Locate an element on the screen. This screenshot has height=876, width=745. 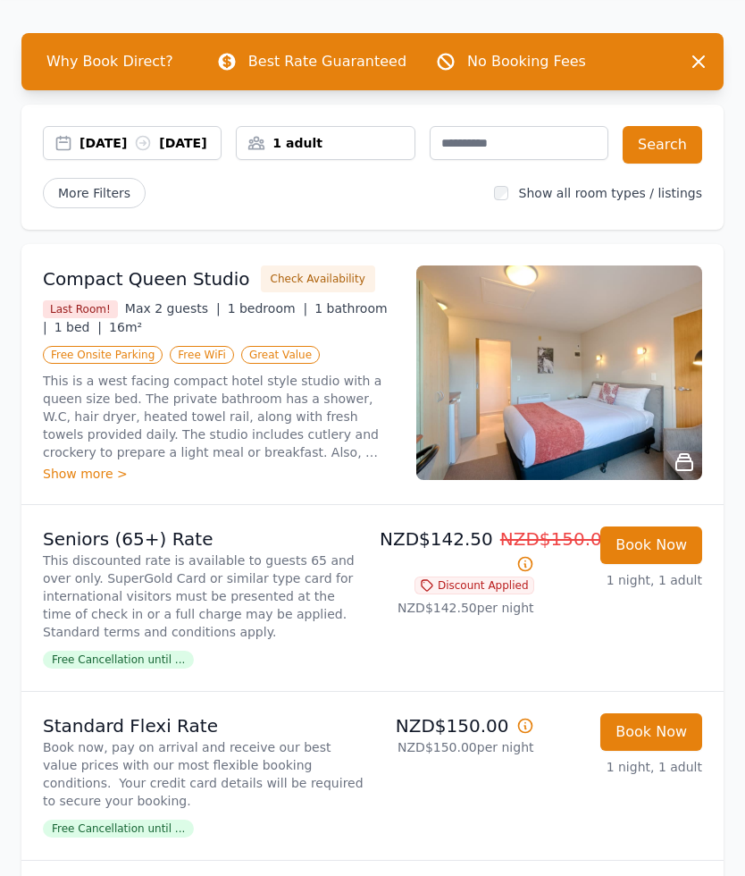
p: No Booking Fees is located at coordinates (526, 62).